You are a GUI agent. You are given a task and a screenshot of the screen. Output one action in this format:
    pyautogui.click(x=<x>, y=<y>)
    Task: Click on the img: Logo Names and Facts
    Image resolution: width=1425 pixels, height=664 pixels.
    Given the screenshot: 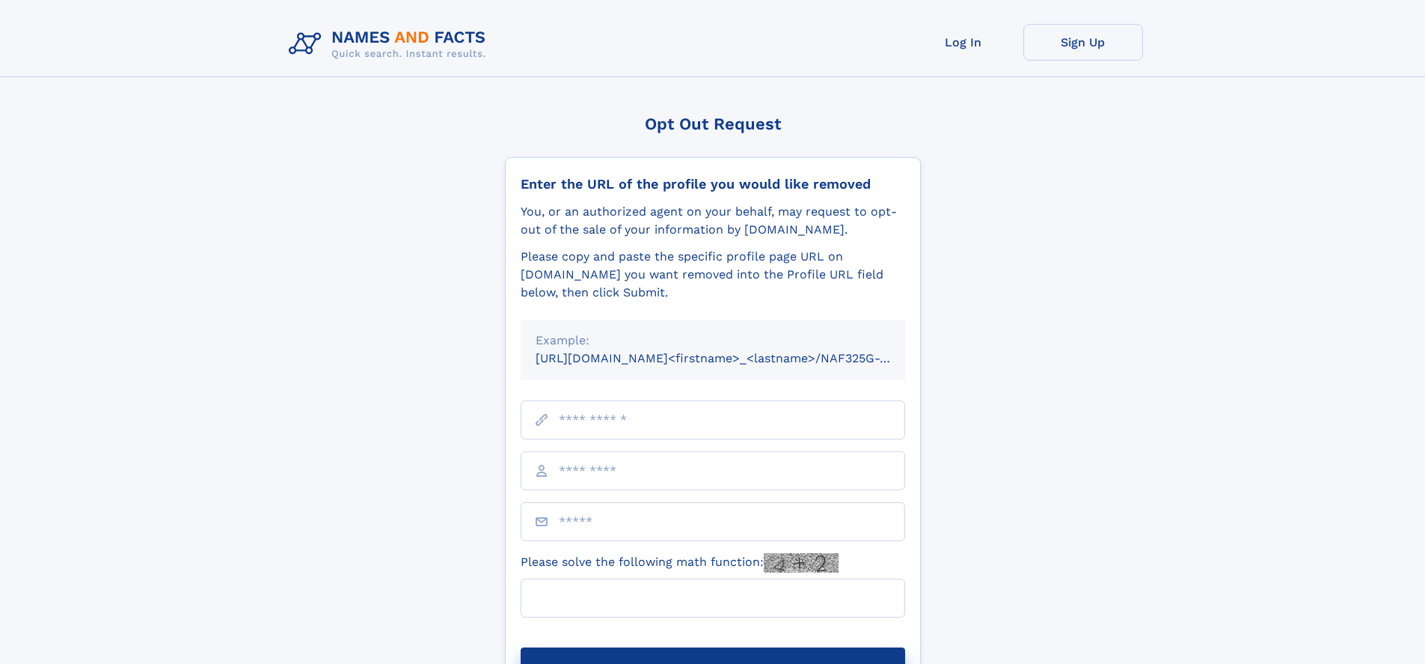 What is the action you would take?
    pyautogui.click(x=391, y=44)
    